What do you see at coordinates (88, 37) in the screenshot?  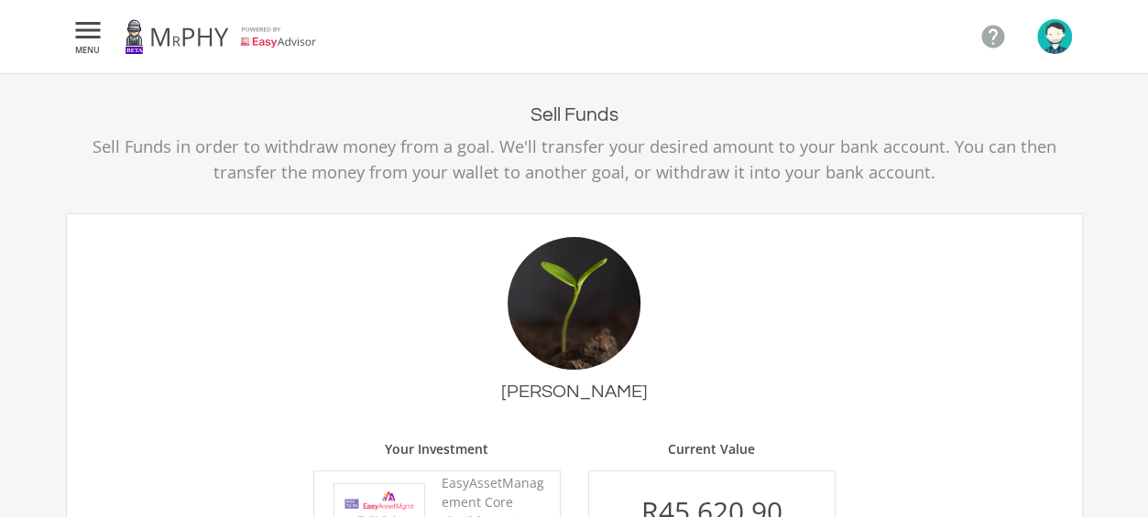 I see `button:  MENU` at bounding box center [88, 37].